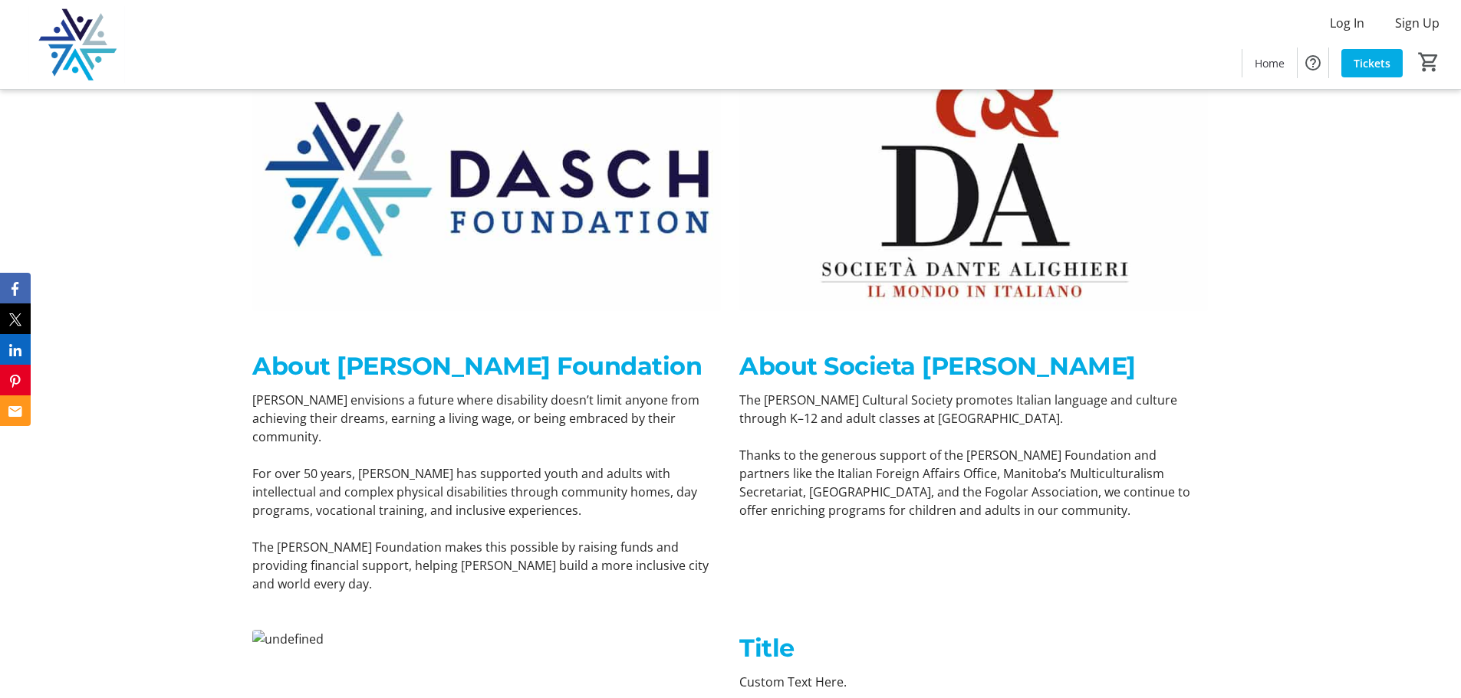  I want to click on button: Cart, so click(1428, 62).